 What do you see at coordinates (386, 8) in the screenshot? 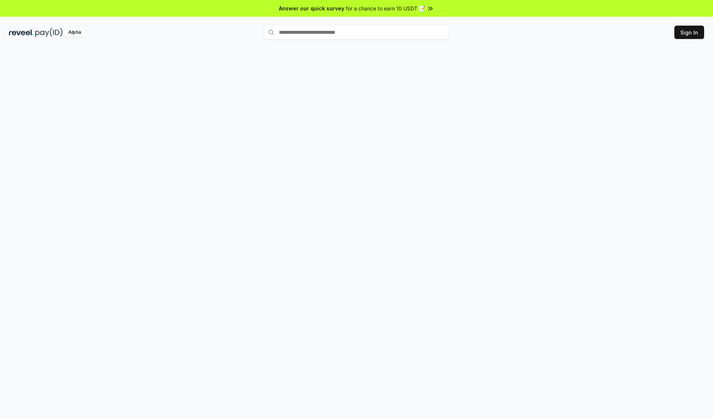
I see `span: for a chance to earn 10 USDT 📝` at bounding box center [386, 8].